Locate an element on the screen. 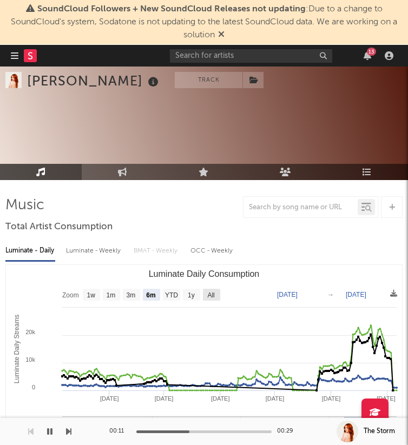 This screenshot has width=408, height=445. div: 00:11 is located at coordinates (120, 432).